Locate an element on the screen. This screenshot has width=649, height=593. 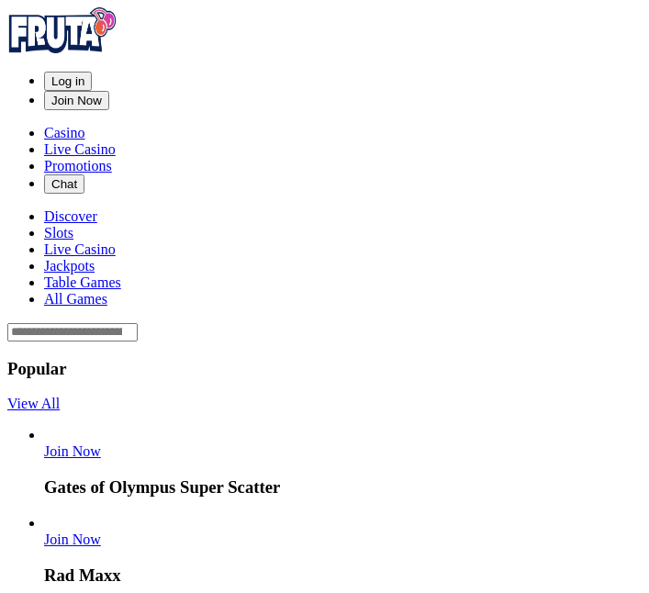
span: Discover is located at coordinates (71, 216).